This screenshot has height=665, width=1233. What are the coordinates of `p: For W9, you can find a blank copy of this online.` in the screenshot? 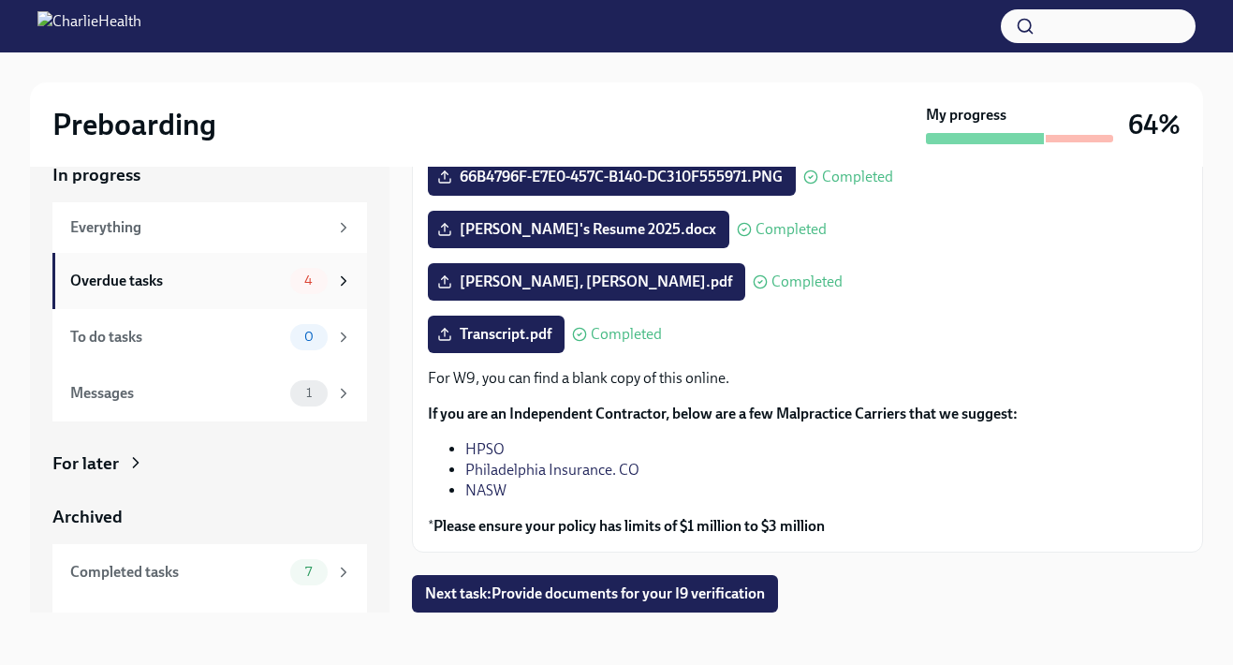 It's located at (807, 378).